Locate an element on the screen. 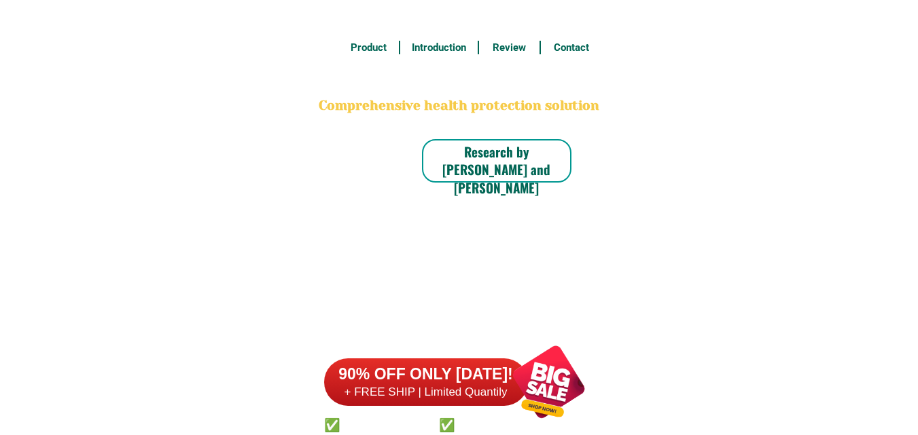 The image size is (918, 435). h6: Product is located at coordinates (368, 48).